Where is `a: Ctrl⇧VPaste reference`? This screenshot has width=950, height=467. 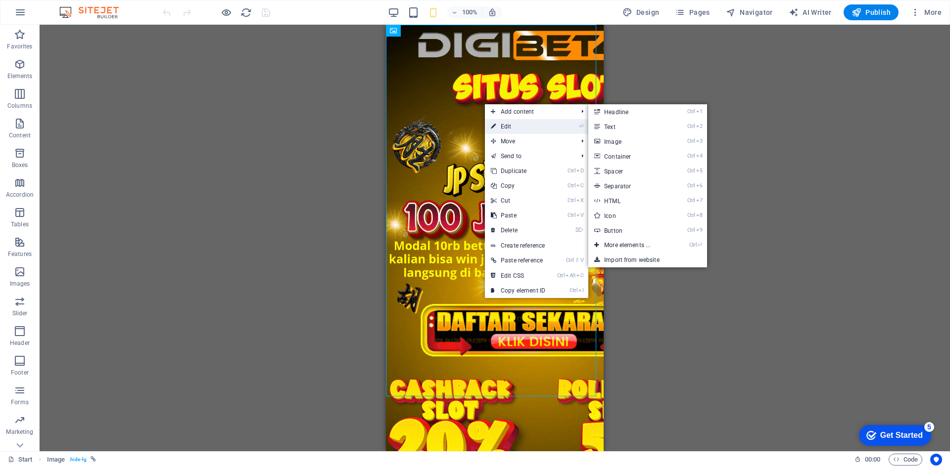 a: Ctrl⇧VPaste reference is located at coordinates (518, 261).